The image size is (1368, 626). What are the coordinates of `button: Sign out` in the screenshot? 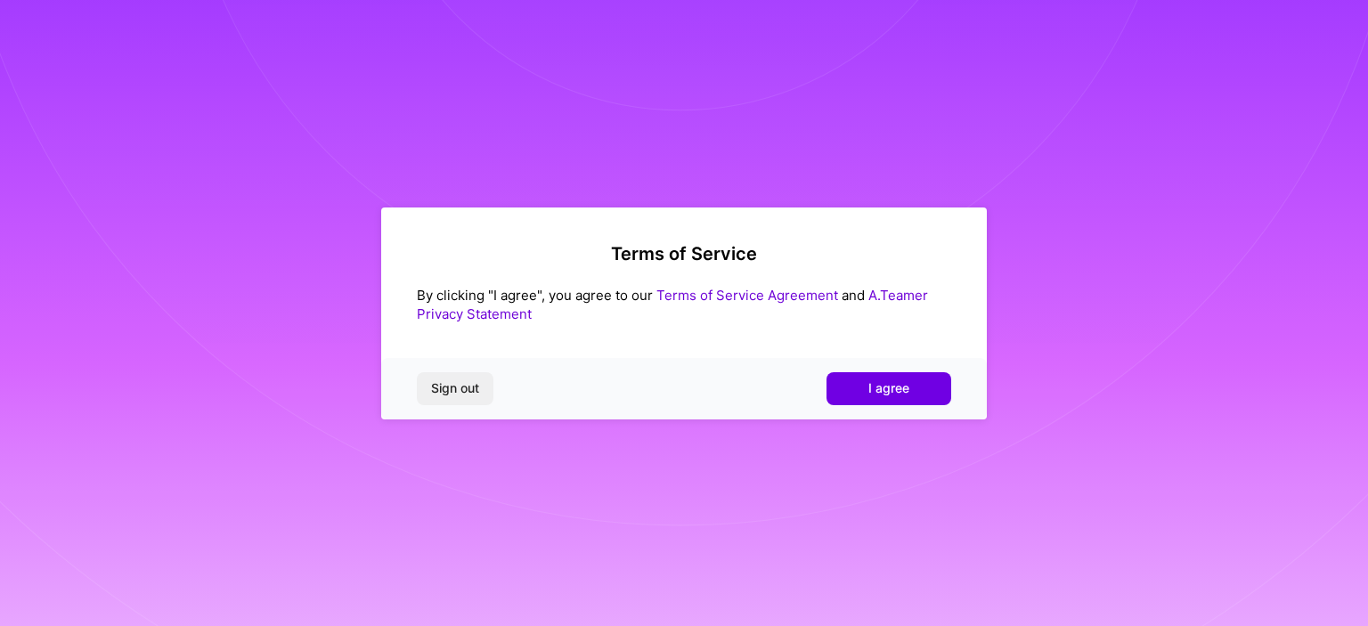 It's located at (455, 388).